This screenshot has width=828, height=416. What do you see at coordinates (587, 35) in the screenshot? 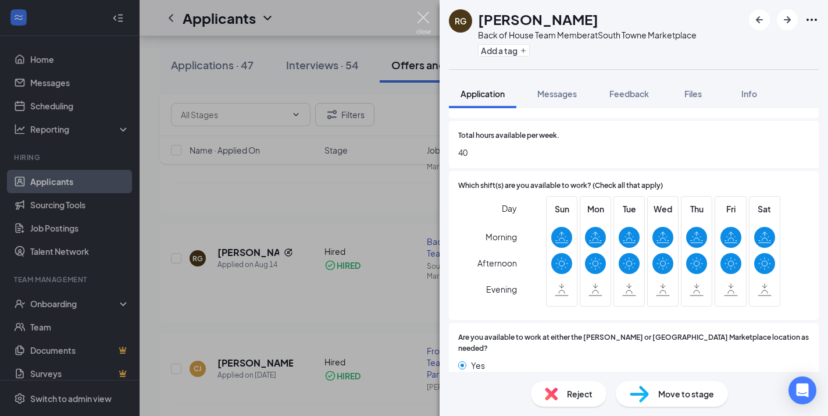
I see `div: Back of House Team Member at South Towne Marketplace` at bounding box center [587, 35].